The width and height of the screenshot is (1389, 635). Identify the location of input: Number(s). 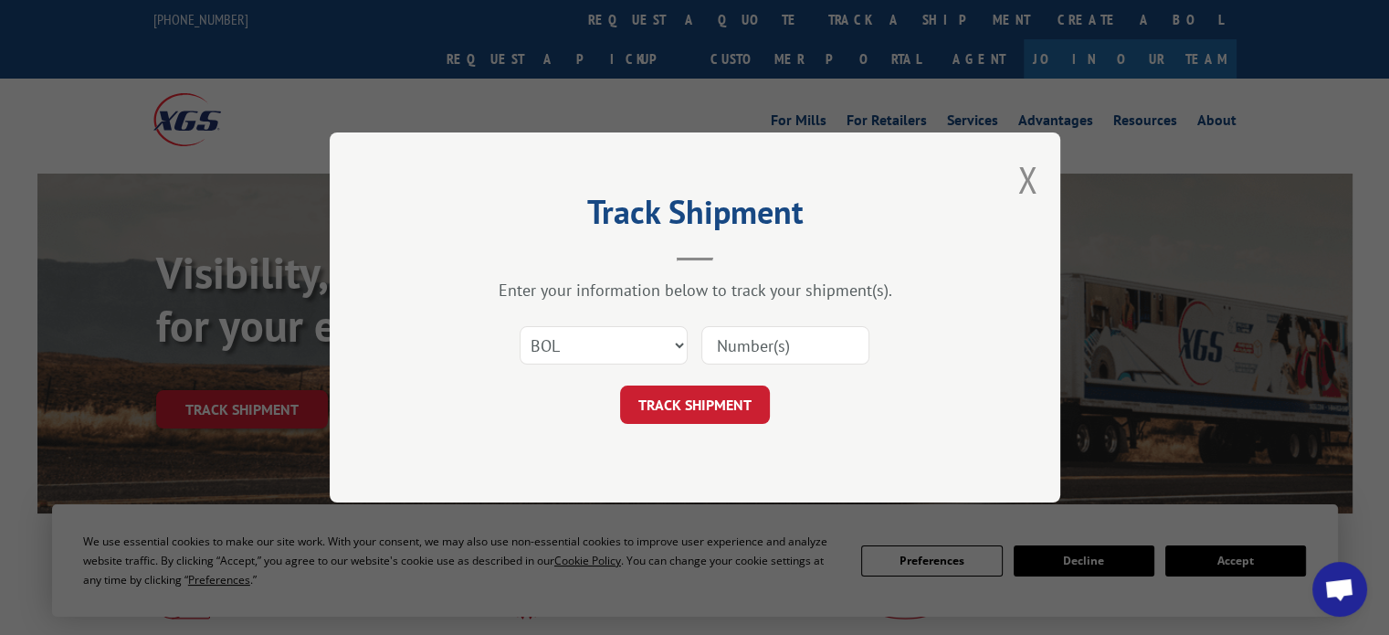
(786, 345).